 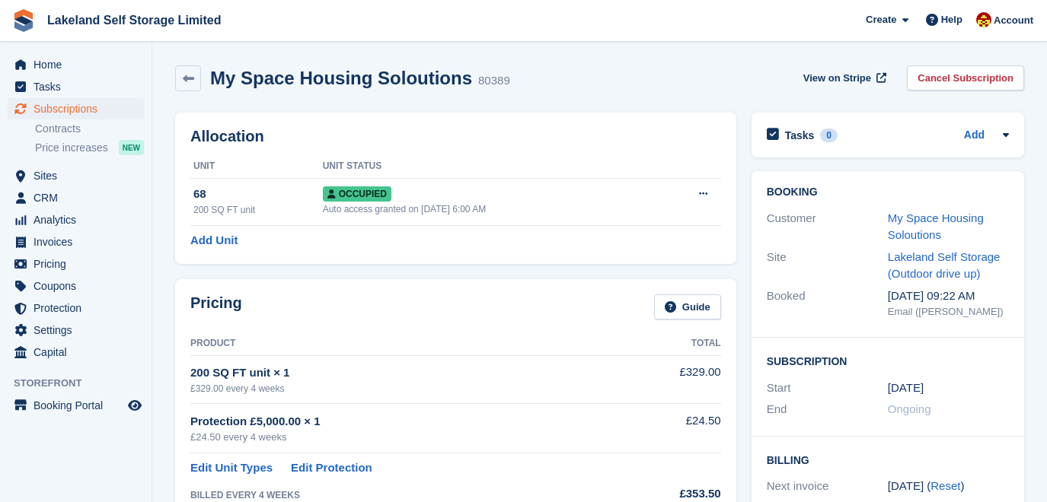 I want to click on div: Booked, so click(x=827, y=304).